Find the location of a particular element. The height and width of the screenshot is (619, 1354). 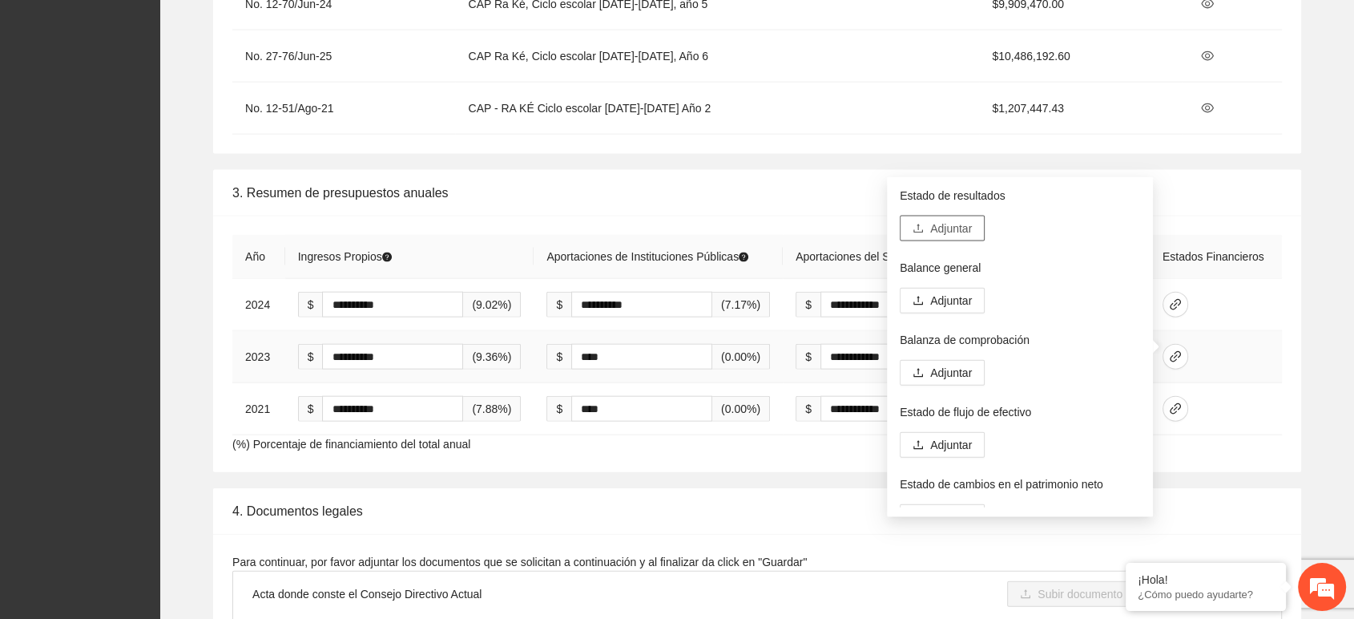

td: $10,486,192.60 is located at coordinates (1080, 56).